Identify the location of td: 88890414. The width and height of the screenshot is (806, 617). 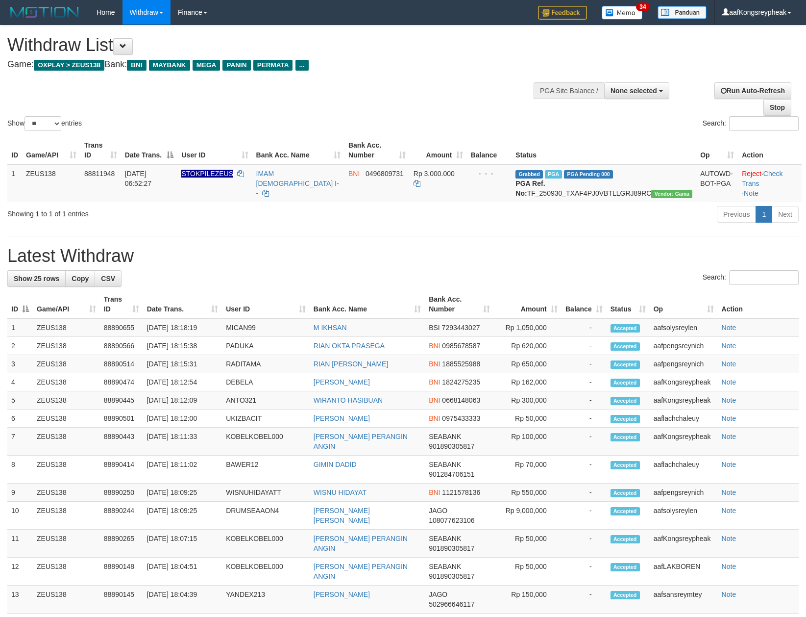
(122, 469).